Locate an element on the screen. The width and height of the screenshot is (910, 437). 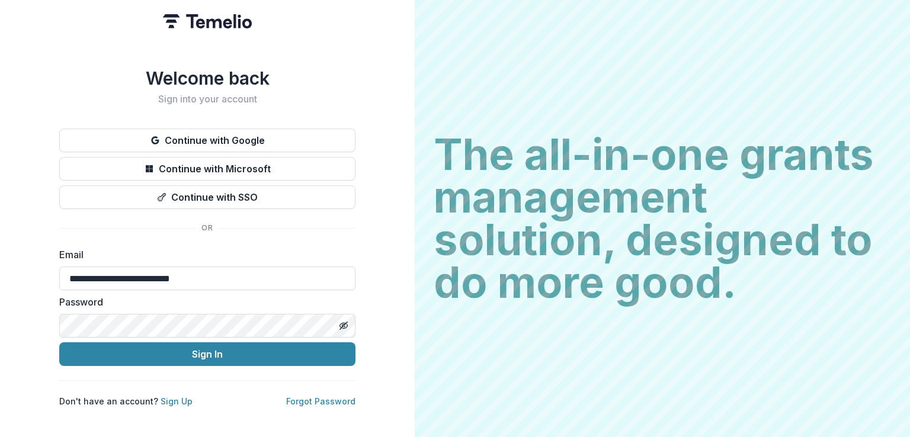
img: Temelio is located at coordinates (207, 21).